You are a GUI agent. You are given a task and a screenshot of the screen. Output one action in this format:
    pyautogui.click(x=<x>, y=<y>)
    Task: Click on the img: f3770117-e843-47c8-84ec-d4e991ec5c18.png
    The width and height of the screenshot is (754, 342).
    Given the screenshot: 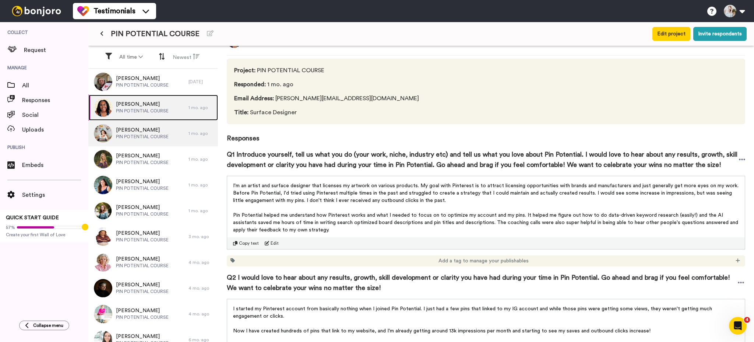 What is the action you would take?
    pyautogui.click(x=103, y=159)
    